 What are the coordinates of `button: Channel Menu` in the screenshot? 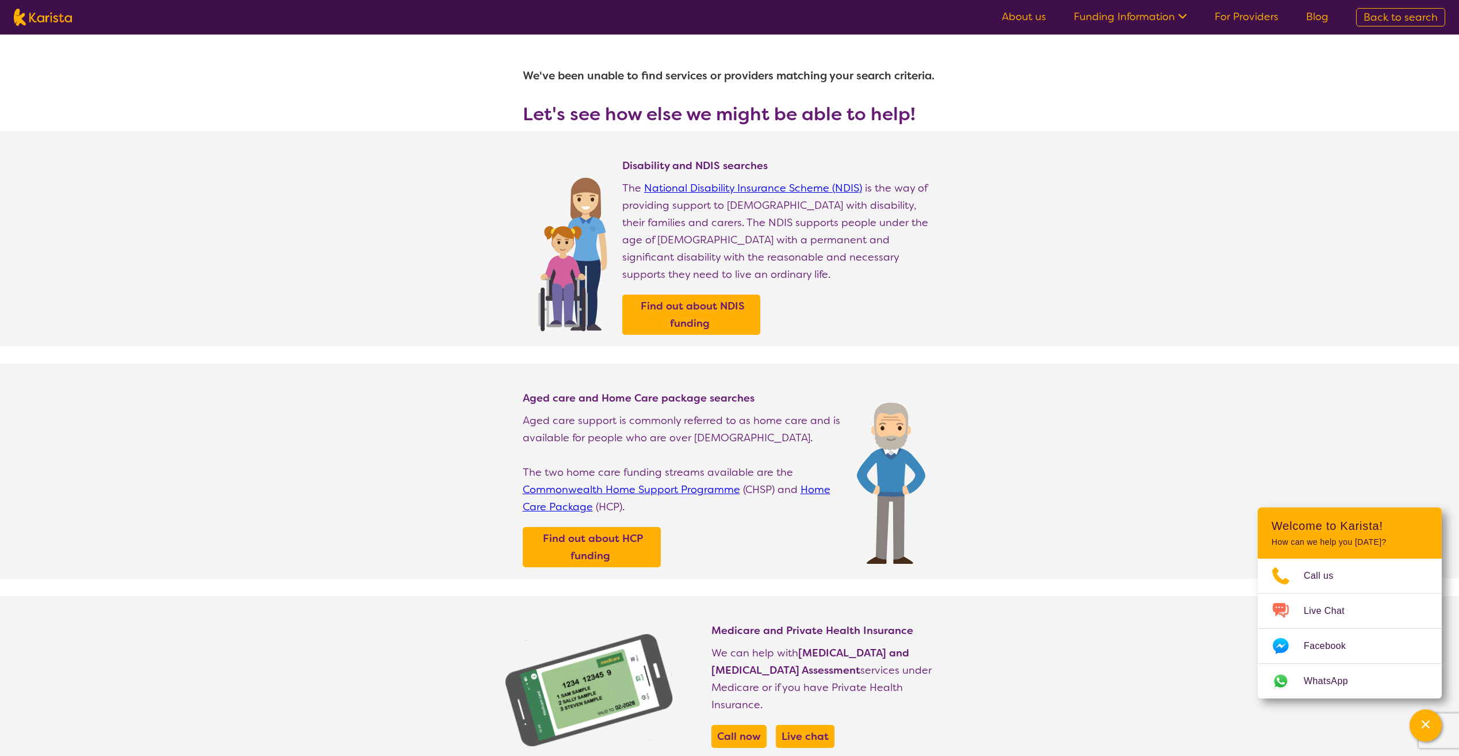 It's located at (1426, 725).